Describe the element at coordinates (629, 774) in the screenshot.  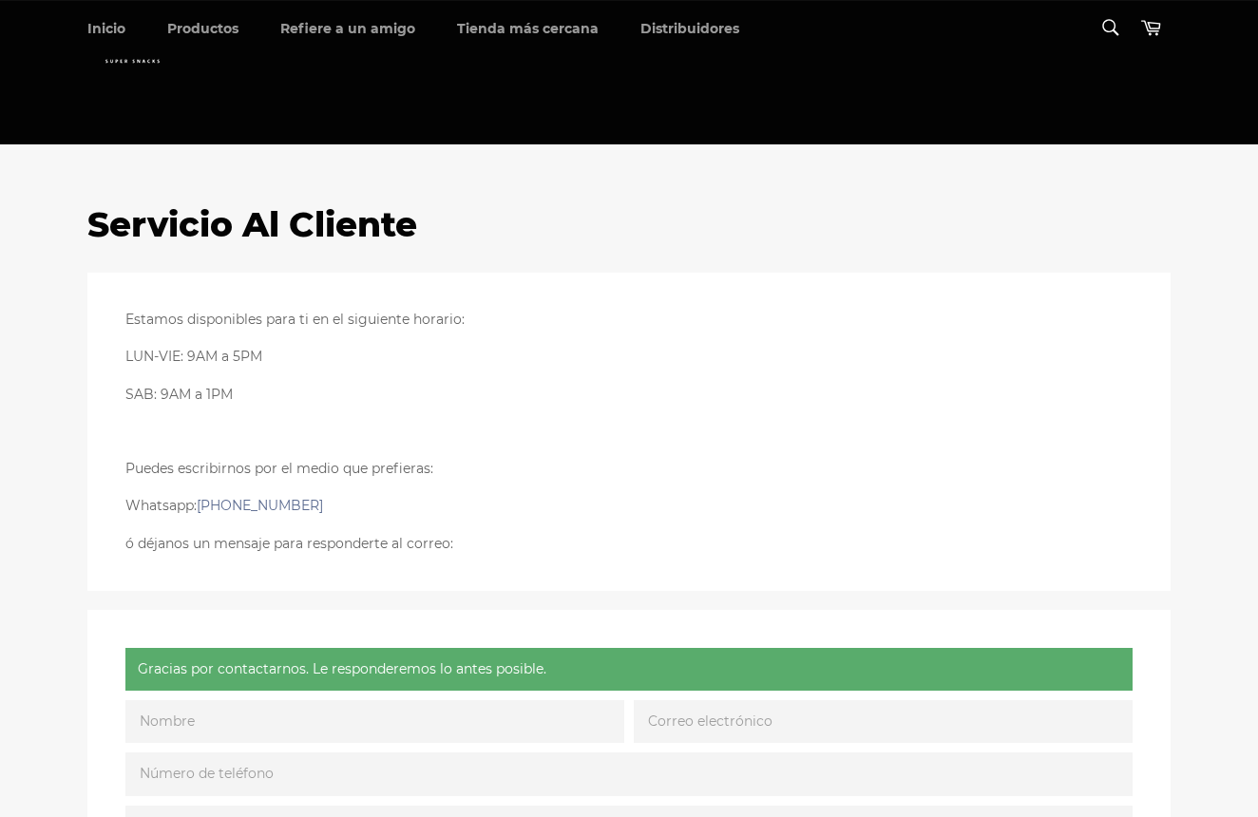
I see `input: Número de teléfono` at that location.